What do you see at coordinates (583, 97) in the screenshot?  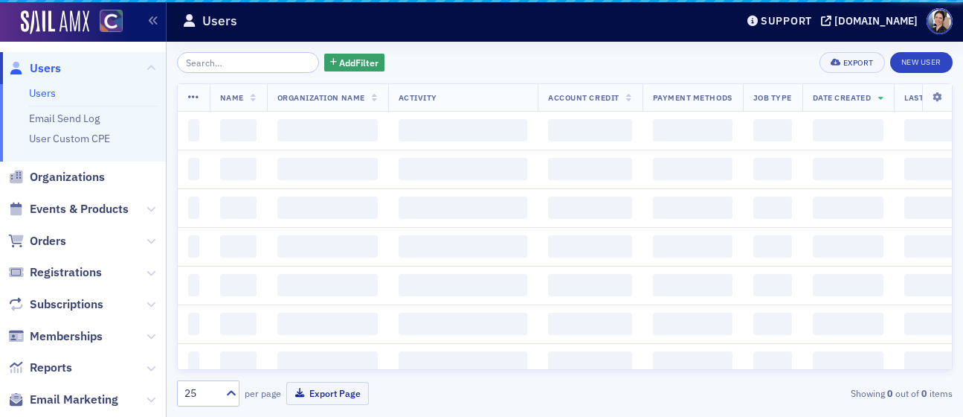 I see `span: Account Credit` at bounding box center [583, 97].